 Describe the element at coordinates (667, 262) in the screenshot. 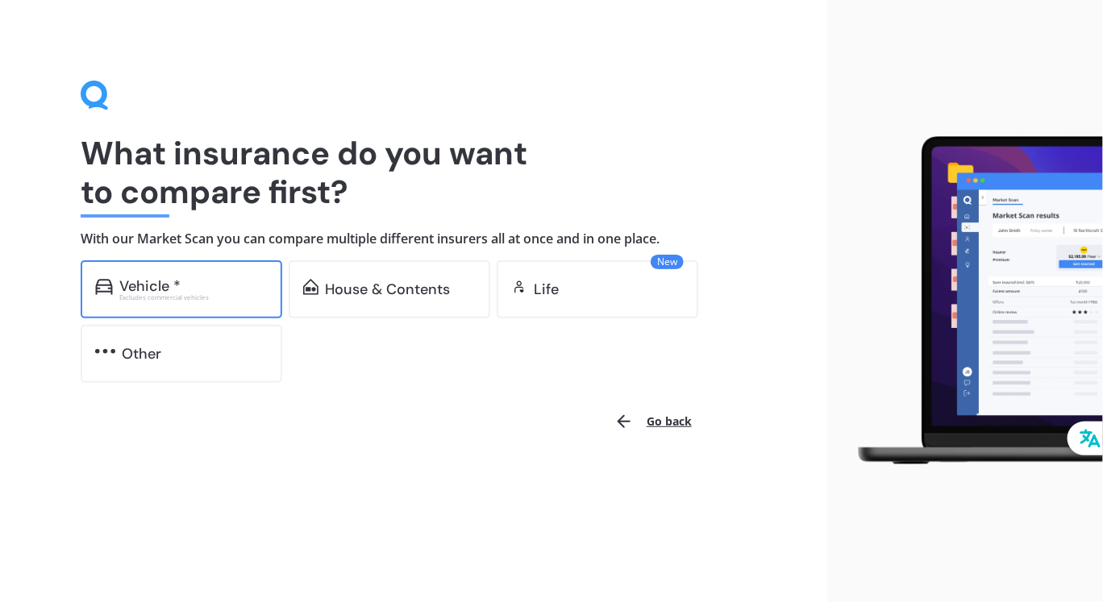

I see `span: New` at that location.